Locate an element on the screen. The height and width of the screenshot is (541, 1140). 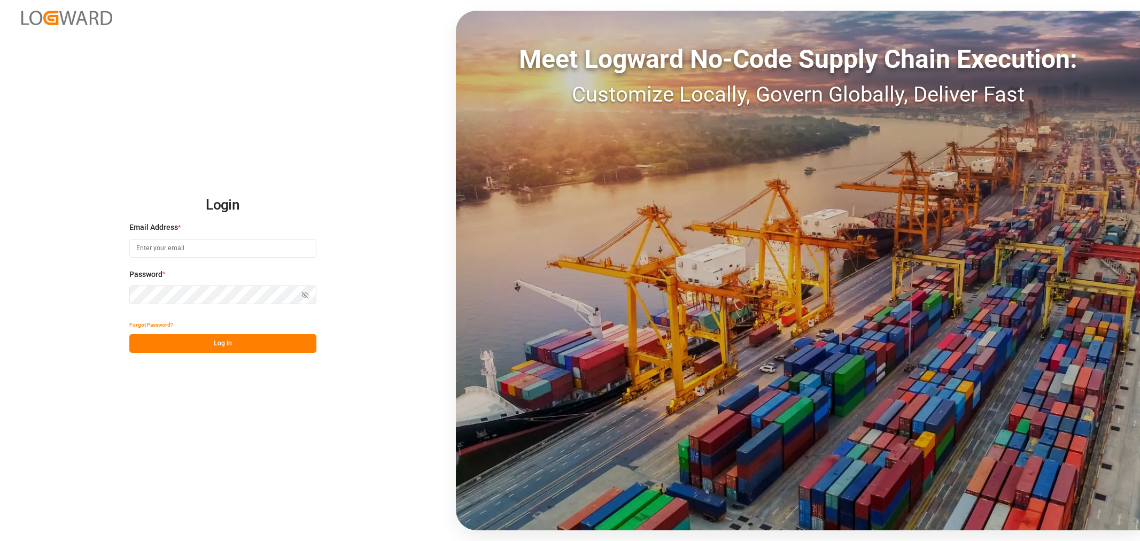
span: Email Address is located at coordinates (153, 227).